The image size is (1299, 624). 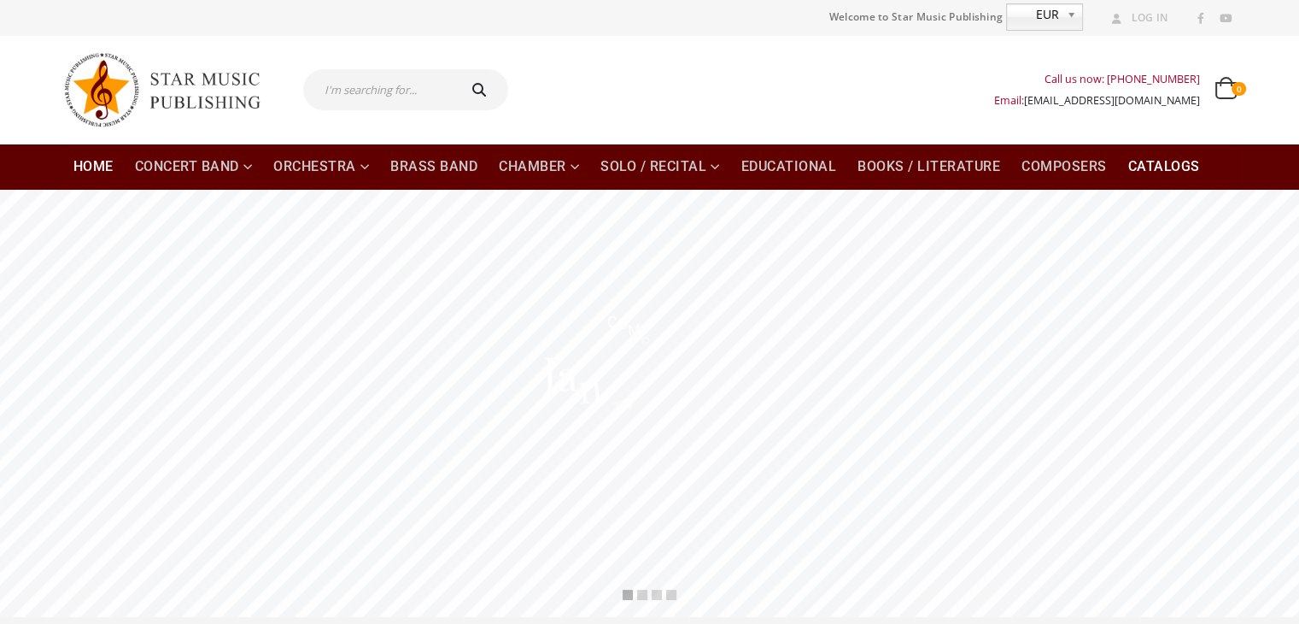 I want to click on a: Orchestra, so click(x=321, y=167).